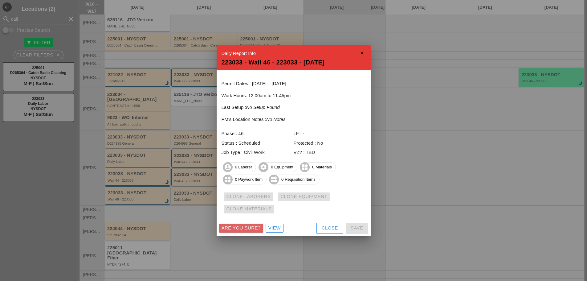 The image size is (587, 281). What do you see at coordinates (274, 228) in the screenshot?
I see `a: View` at bounding box center [274, 228].